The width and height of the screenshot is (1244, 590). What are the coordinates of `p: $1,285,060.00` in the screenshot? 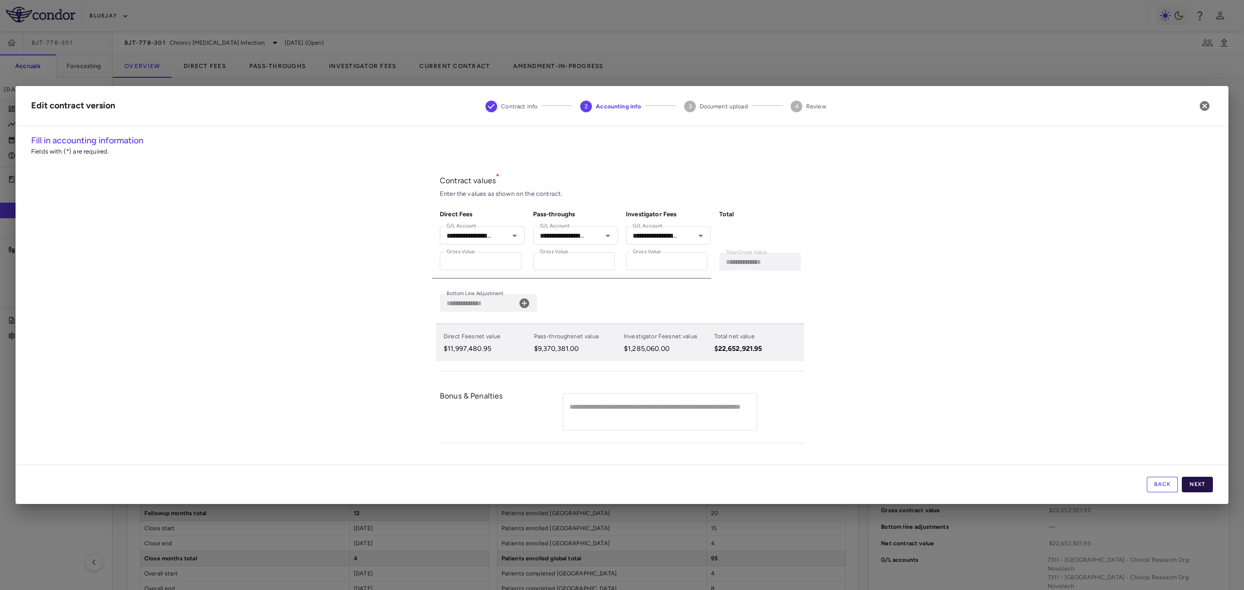 It's located at (667, 349).